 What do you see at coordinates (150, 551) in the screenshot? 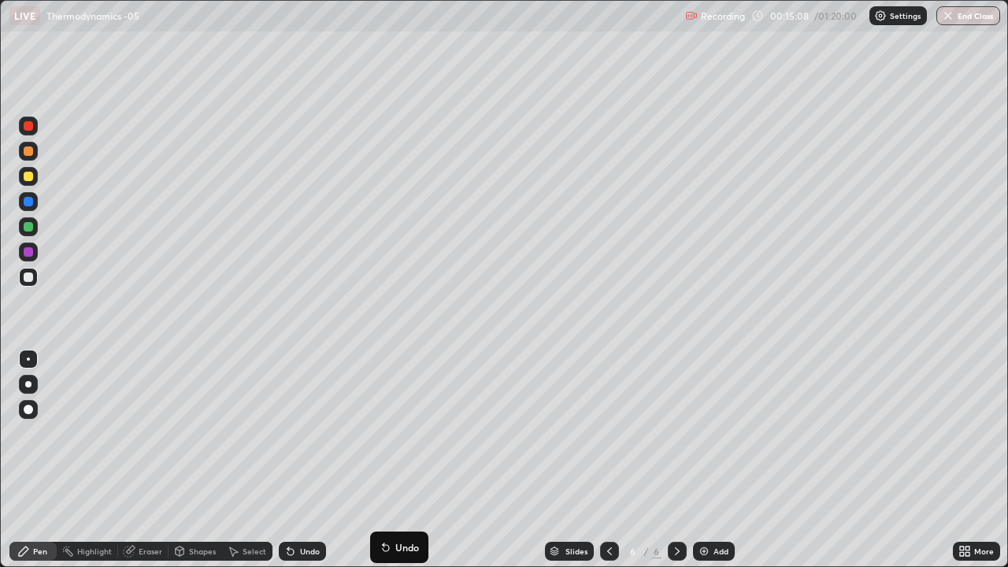
I see `div: Eraser` at bounding box center [150, 551].